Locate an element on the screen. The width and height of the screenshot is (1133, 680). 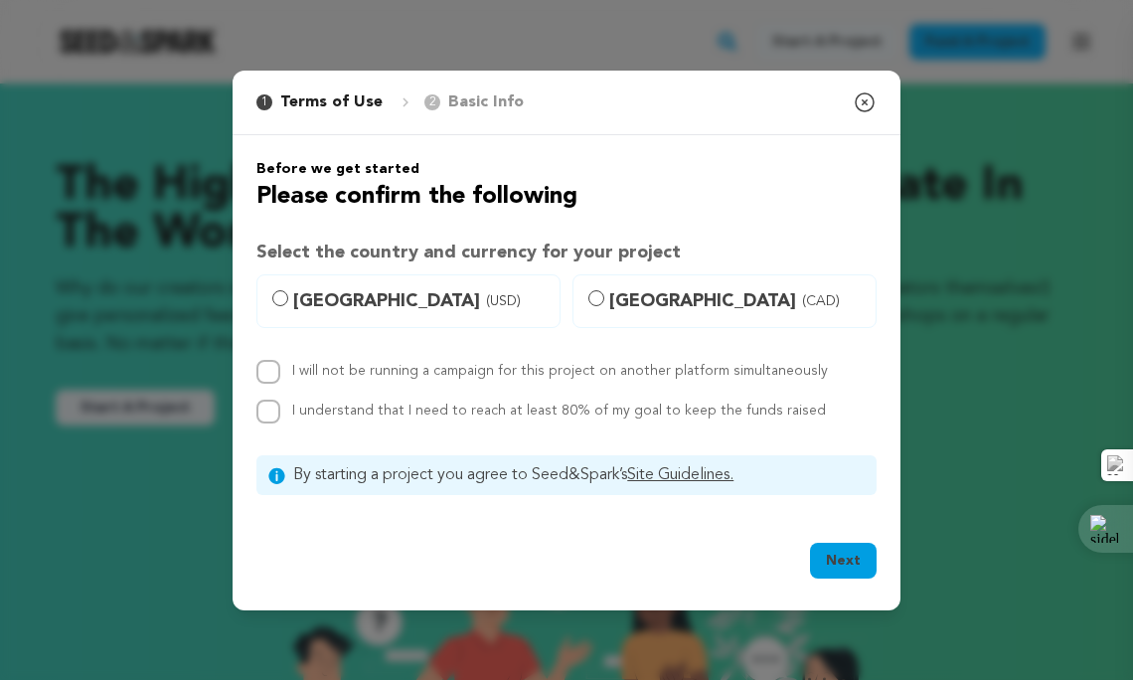
h2: Please confirm the following is located at coordinates (566, 197).